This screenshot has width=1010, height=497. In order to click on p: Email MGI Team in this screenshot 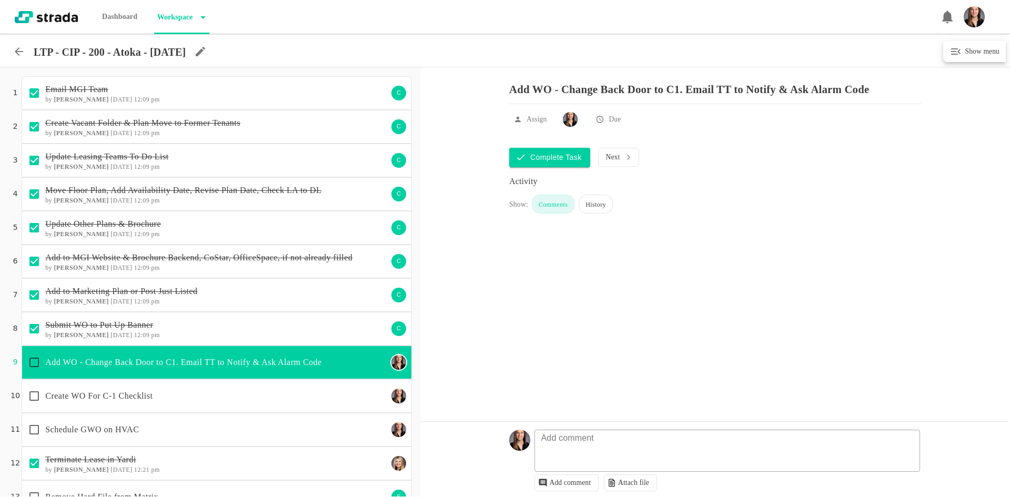, I will do `click(216, 89)`.